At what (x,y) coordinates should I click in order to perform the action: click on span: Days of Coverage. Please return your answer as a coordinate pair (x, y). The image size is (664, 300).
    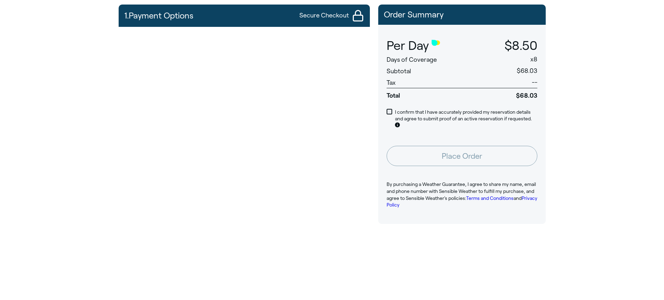
    Looking at the image, I should click on (412, 60).